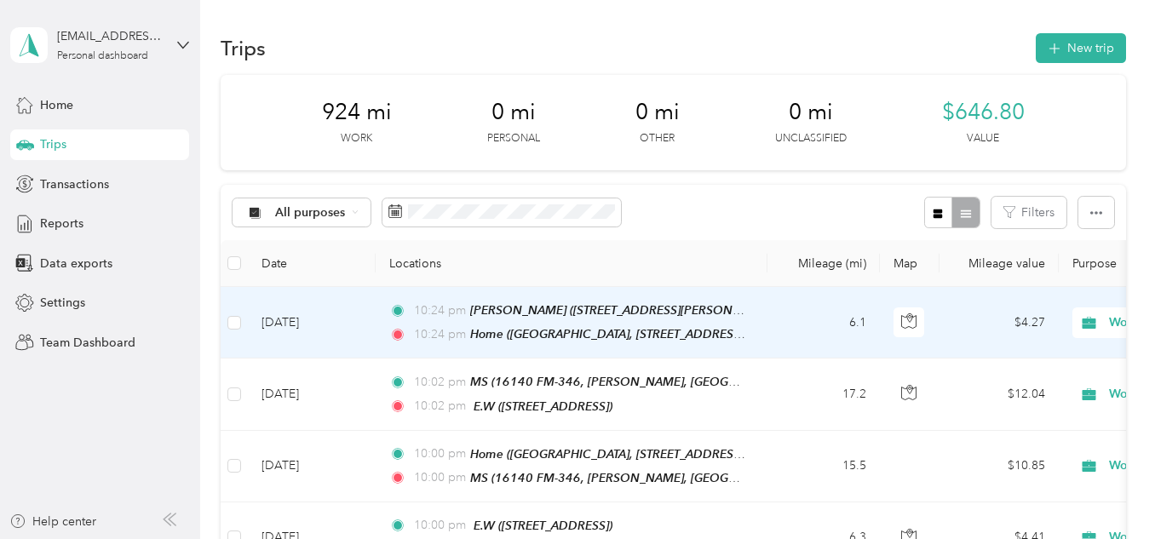 Image resolution: width=1155 pixels, height=539 pixels. Describe the element at coordinates (999, 394) in the screenshot. I see `td: $12.04` at that location.